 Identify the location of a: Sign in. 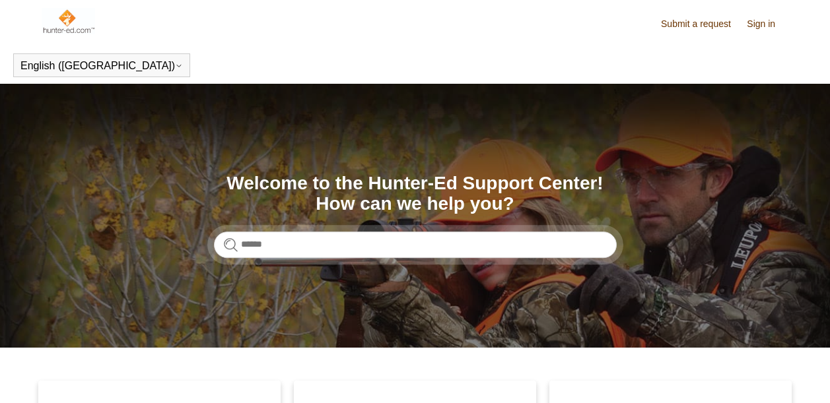
(767, 24).